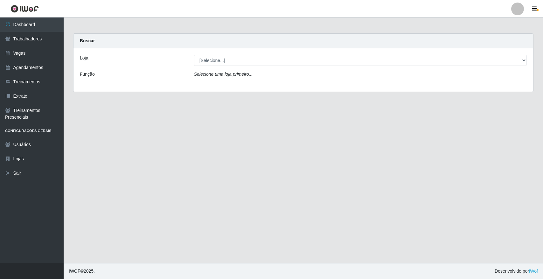 The image size is (543, 279). Describe the element at coordinates (223, 74) in the screenshot. I see `i: Selecione uma loja primeiro...` at that location.